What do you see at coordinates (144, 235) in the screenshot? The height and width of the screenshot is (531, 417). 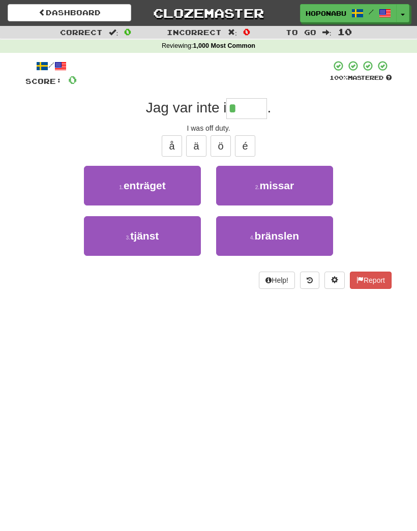 I see `span: tjänst` at bounding box center [144, 235].